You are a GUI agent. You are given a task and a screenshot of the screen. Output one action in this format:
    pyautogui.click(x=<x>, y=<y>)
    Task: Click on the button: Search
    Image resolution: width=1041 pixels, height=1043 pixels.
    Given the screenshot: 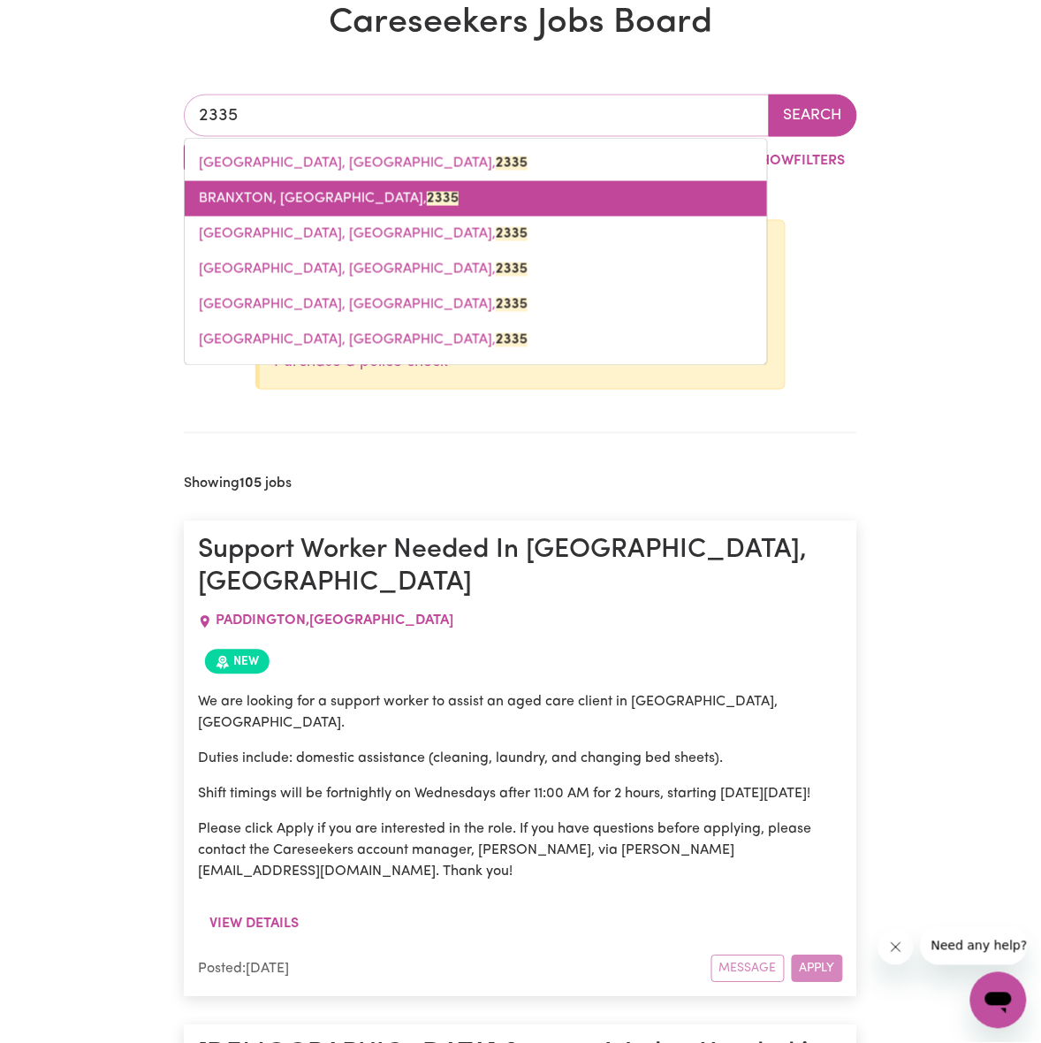 What is the action you would take?
    pyautogui.click(x=813, y=116)
    